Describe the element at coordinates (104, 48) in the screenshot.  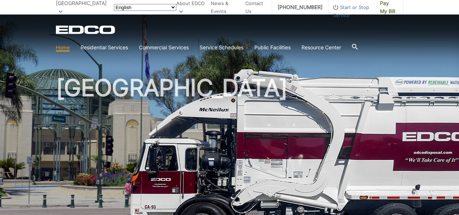
I see `a: Residential Services` at that location.